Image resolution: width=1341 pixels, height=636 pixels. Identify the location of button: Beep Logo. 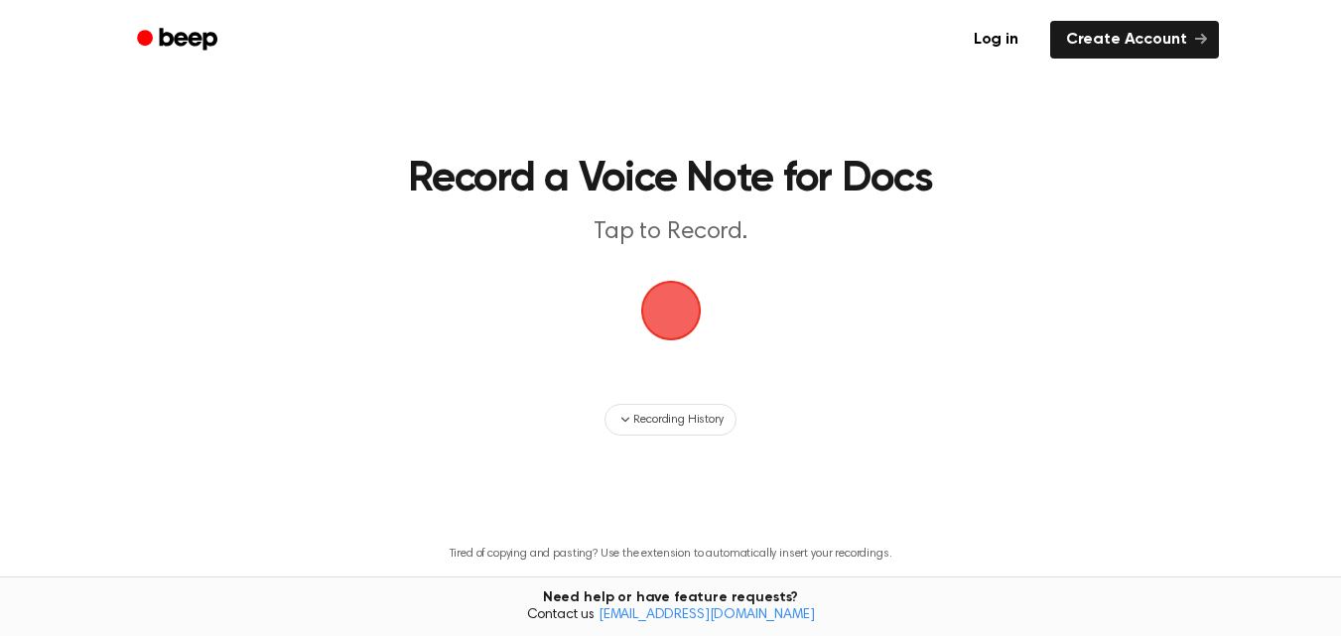
(671, 311).